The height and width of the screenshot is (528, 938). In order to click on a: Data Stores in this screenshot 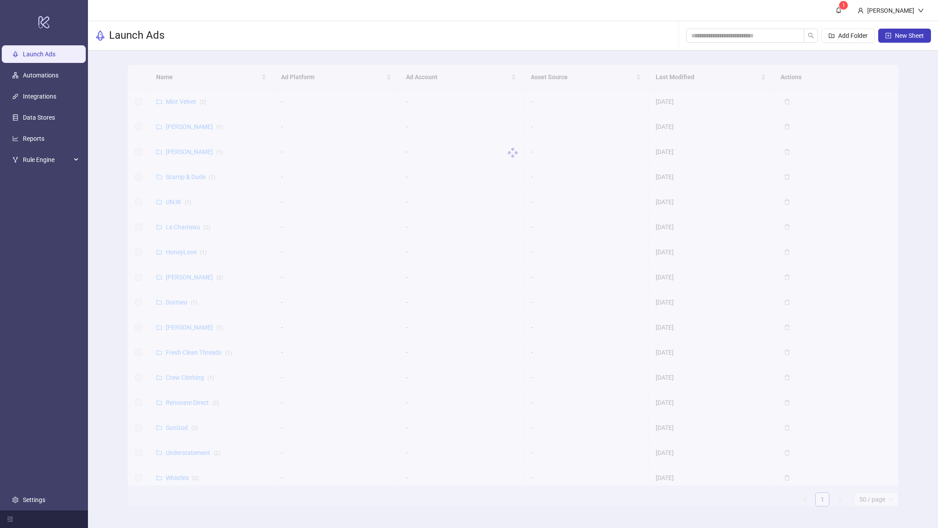, I will do `click(39, 117)`.